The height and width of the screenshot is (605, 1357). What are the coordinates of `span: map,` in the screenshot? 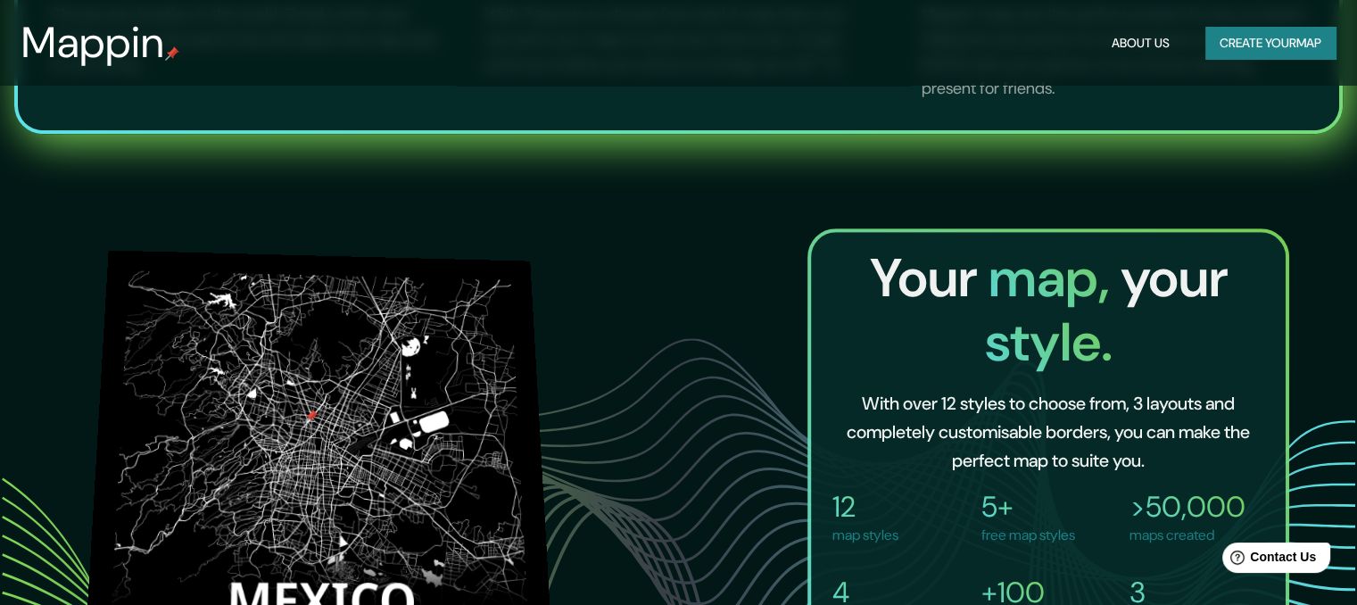 It's located at (1054, 277).